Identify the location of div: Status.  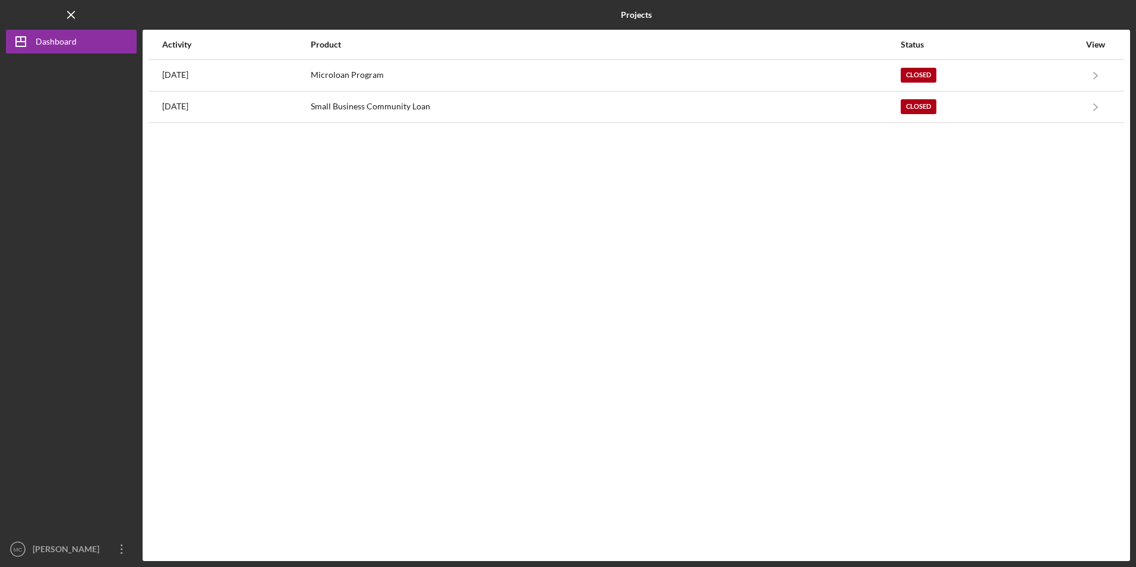
(990, 45).